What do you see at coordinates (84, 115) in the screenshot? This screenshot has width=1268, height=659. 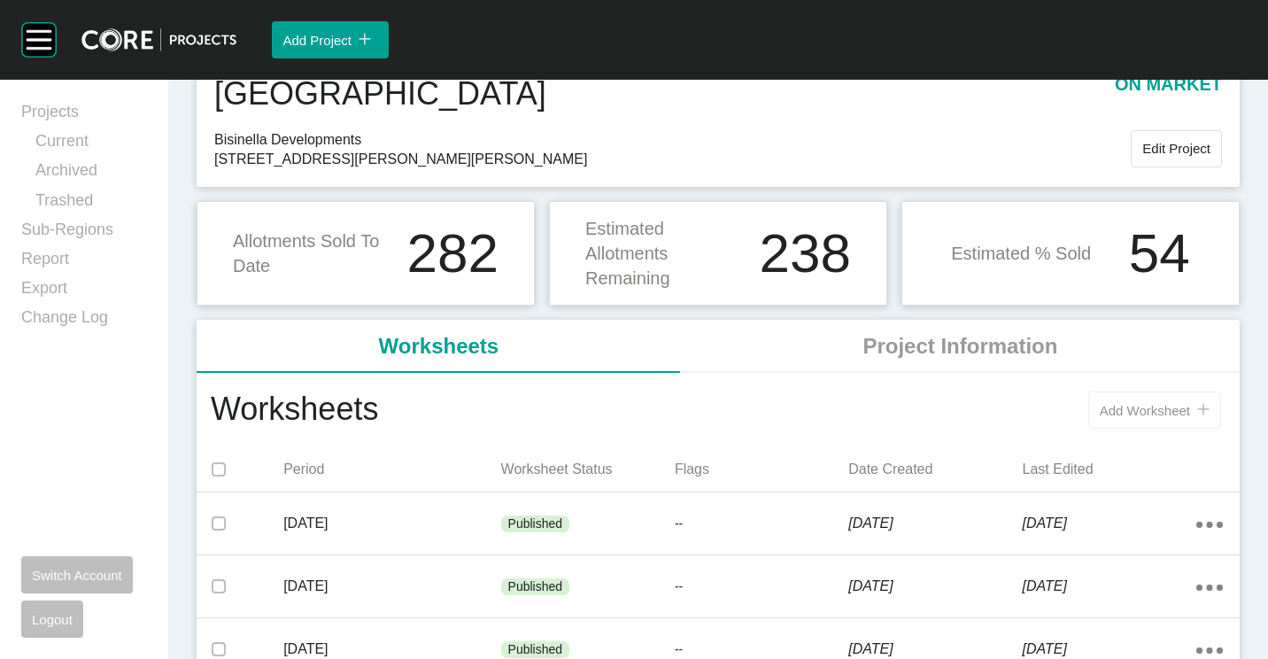 I see `a: Projects` at bounding box center [84, 115].